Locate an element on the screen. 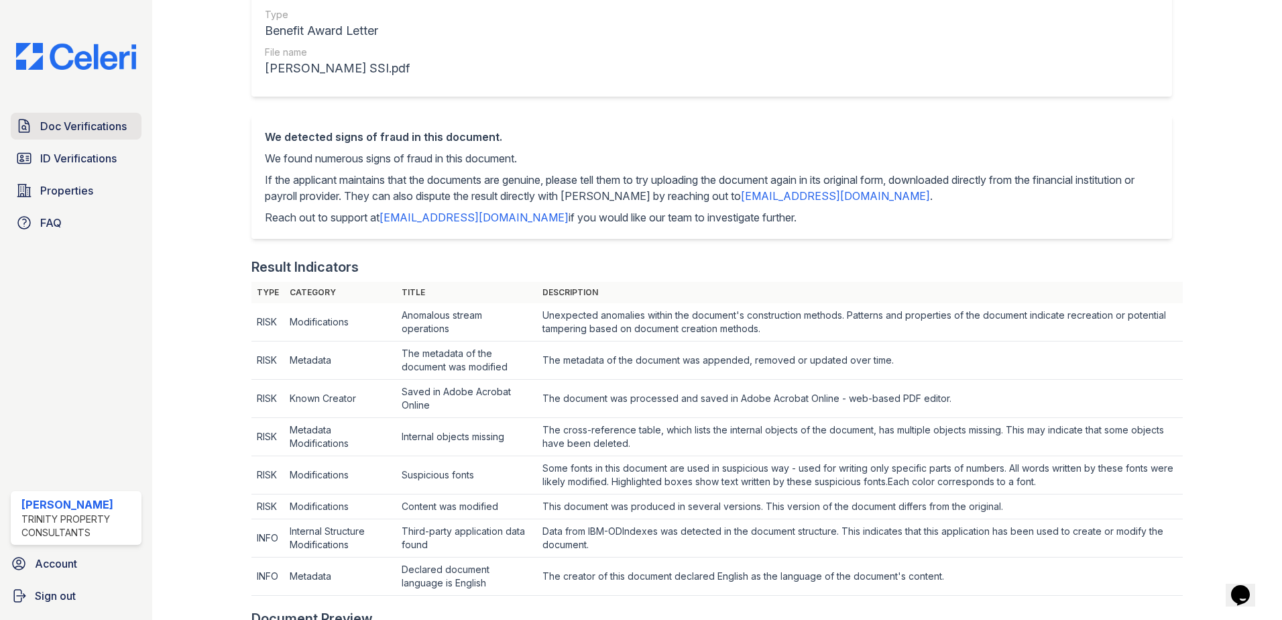 The height and width of the screenshot is (620, 1282). td: The creator of this document declared English as the language of the document's content. is located at coordinates (860, 576).